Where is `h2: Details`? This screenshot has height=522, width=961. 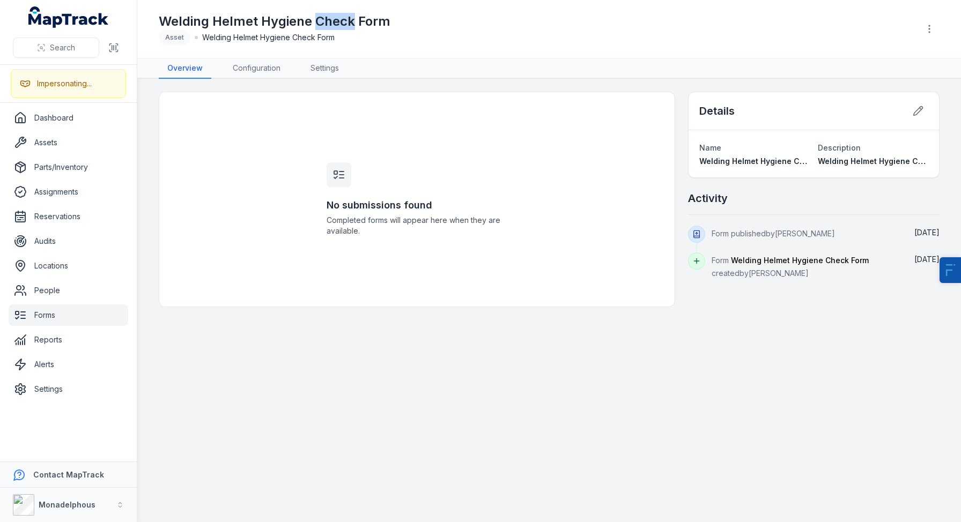
h2: Details is located at coordinates (717, 111).